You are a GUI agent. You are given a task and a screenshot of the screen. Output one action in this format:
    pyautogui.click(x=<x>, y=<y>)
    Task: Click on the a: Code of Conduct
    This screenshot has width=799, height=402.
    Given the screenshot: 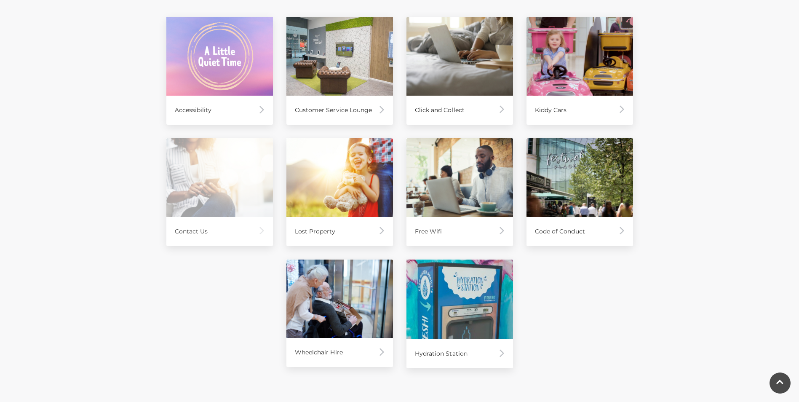 What is the action you would take?
    pyautogui.click(x=580, y=192)
    